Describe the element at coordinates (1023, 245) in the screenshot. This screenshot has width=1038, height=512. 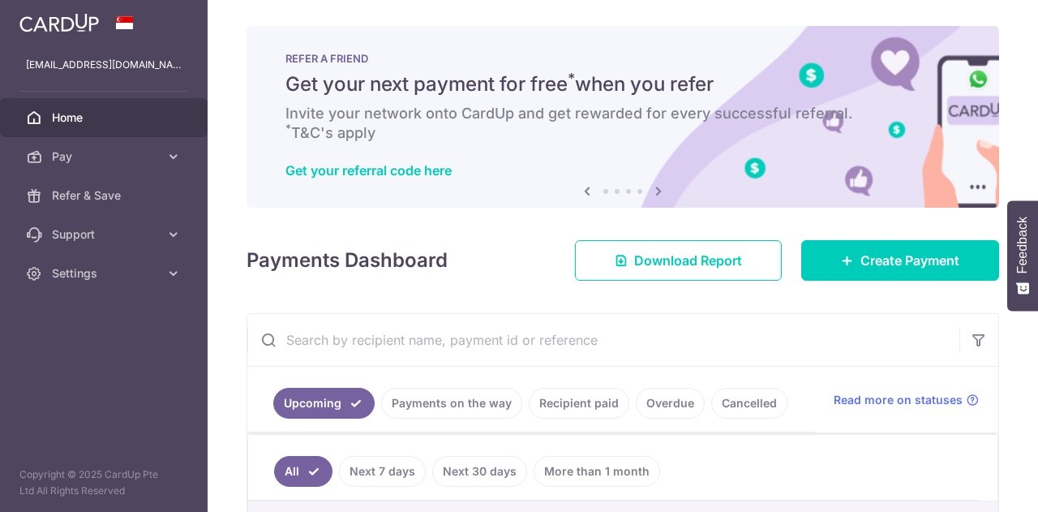
I see `span: Feedback` at that location.